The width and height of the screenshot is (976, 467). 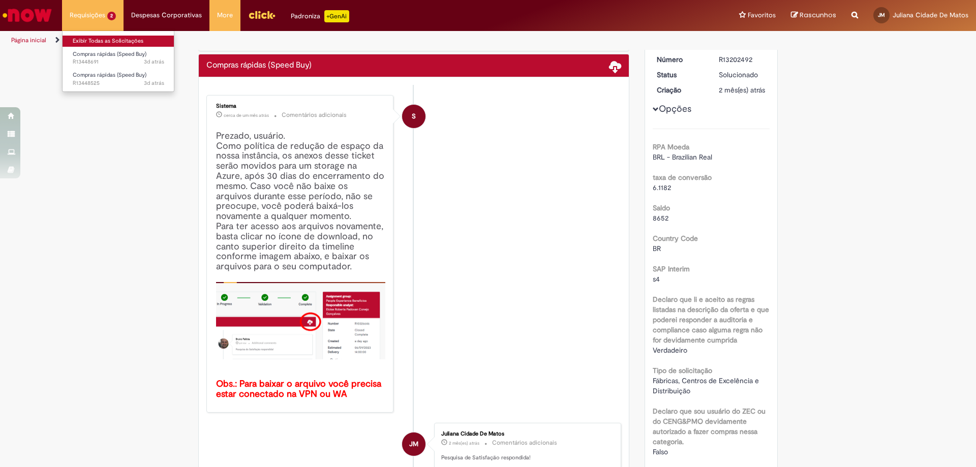 I want to click on span: Falso, so click(x=661, y=452).